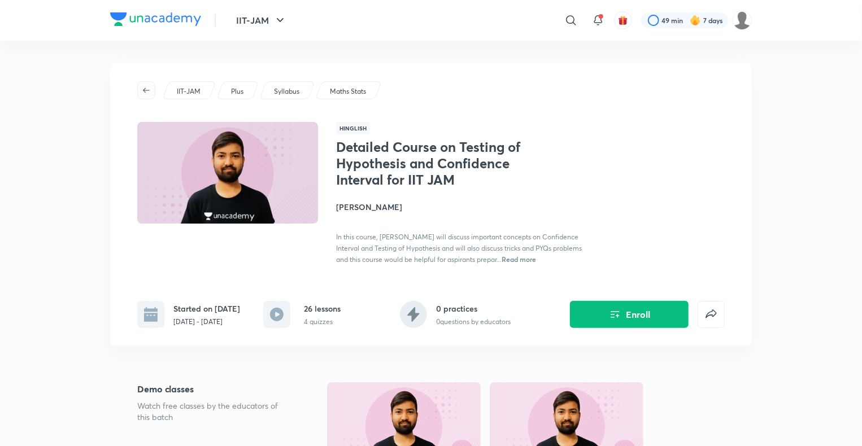 Image resolution: width=862 pixels, height=446 pixels. Describe the element at coordinates (287, 92) in the screenshot. I see `a: Syllabus` at that location.